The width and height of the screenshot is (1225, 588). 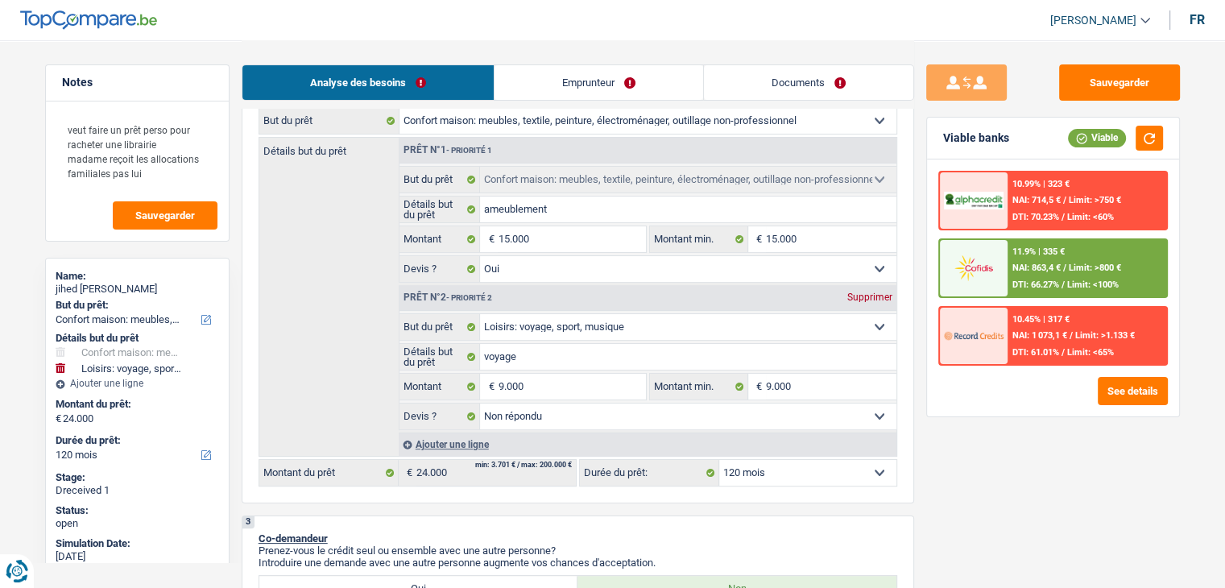 What do you see at coordinates (599, 82) in the screenshot?
I see `a: Emprunteur` at bounding box center [599, 82].